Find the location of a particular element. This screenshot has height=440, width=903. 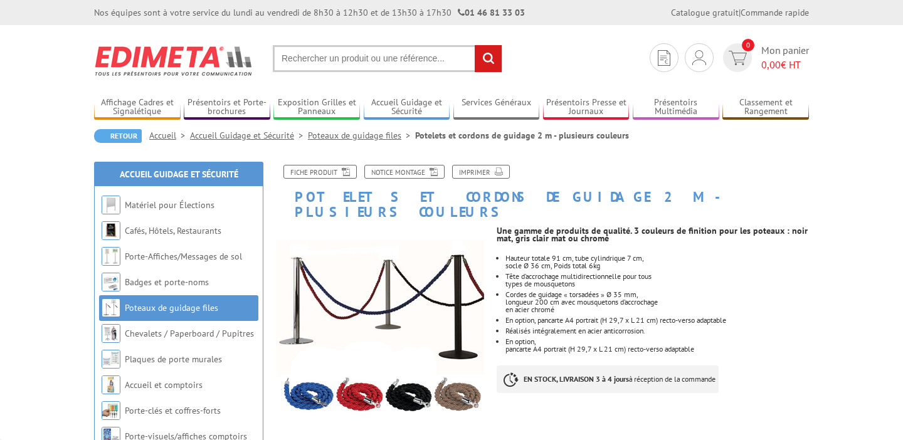

a: Affichage Cadres et Signalétique is located at coordinates (137, 107).